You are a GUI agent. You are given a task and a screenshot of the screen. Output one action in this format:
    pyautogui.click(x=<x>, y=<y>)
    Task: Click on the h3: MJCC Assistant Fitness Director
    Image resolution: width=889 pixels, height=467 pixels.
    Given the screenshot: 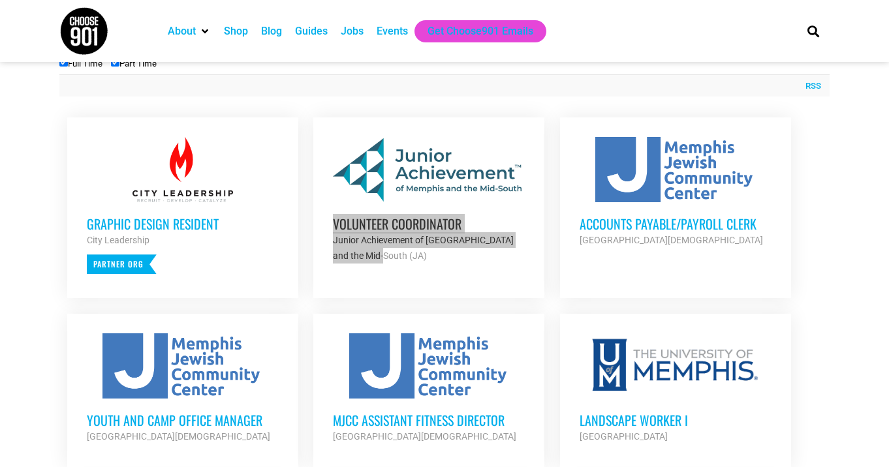 What is the action you would take?
    pyautogui.click(x=429, y=420)
    